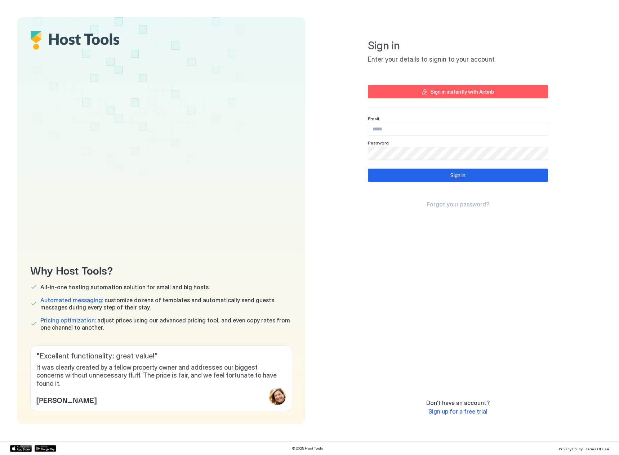 The image size is (619, 455). I want to click on span: Pricing optimization:, so click(68, 320).